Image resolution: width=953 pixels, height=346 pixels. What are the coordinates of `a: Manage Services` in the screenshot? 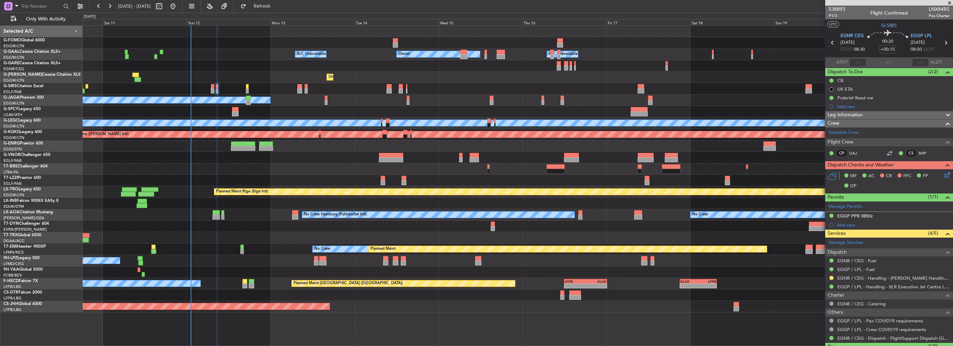 It's located at (846, 243).